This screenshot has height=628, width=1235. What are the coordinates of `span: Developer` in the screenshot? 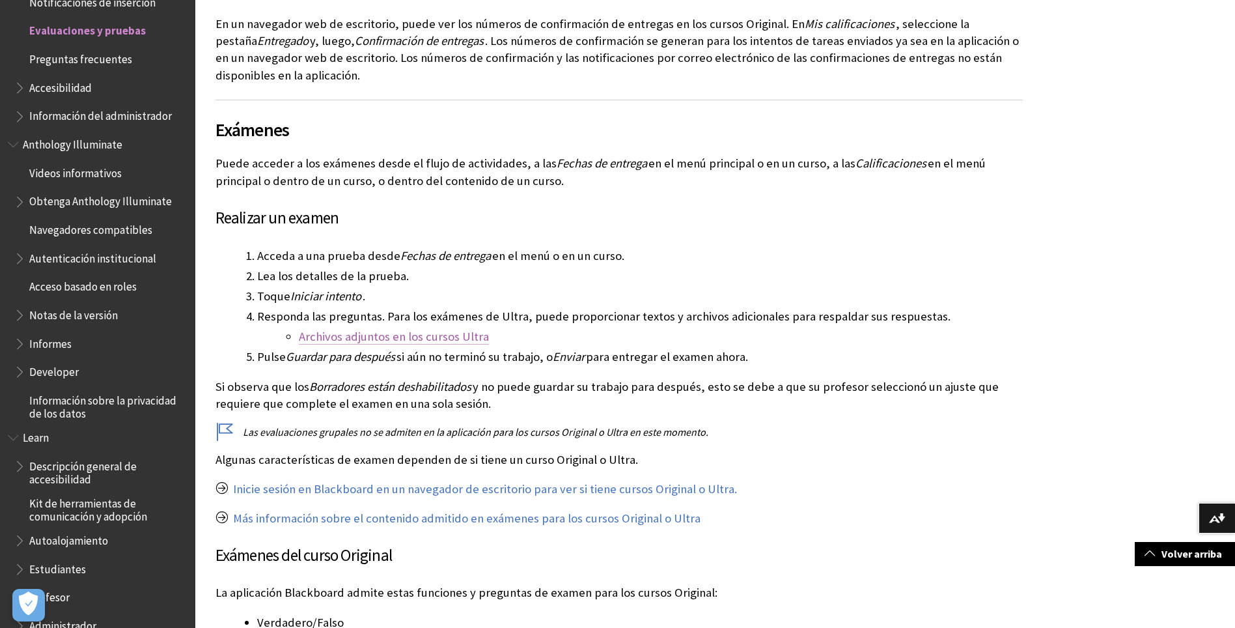 It's located at (54, 369).